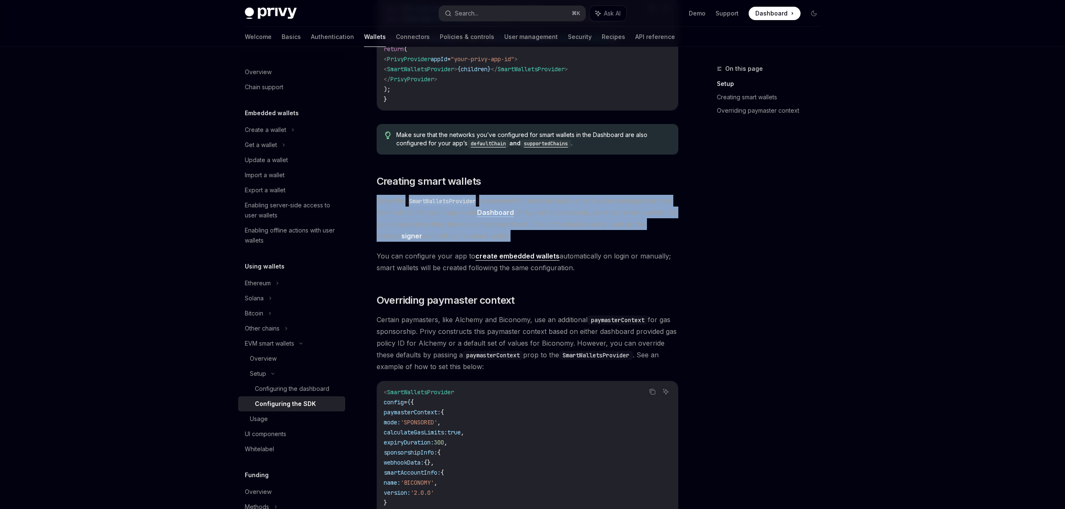 This screenshot has height=509, width=1065. Describe the element at coordinates (488, 144) in the screenshot. I see `code: defaultChain` at that location.